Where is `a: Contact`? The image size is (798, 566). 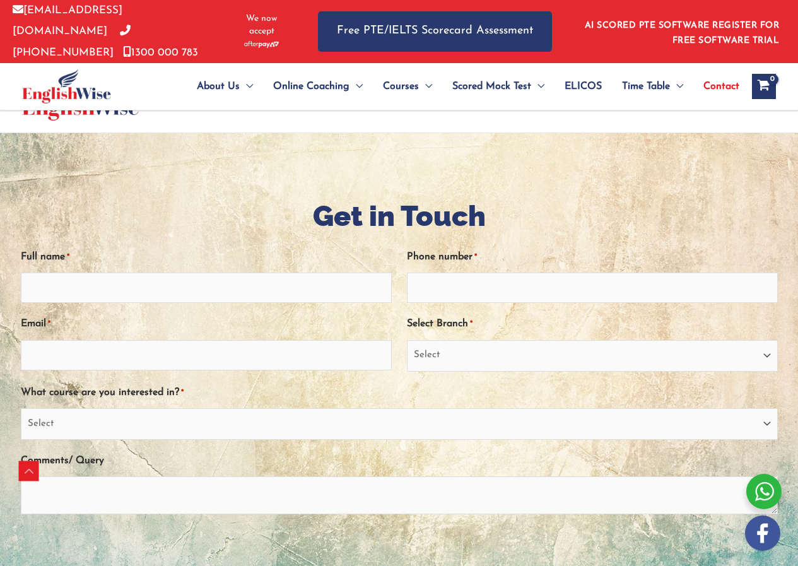 a: Contact is located at coordinates (716, 86).